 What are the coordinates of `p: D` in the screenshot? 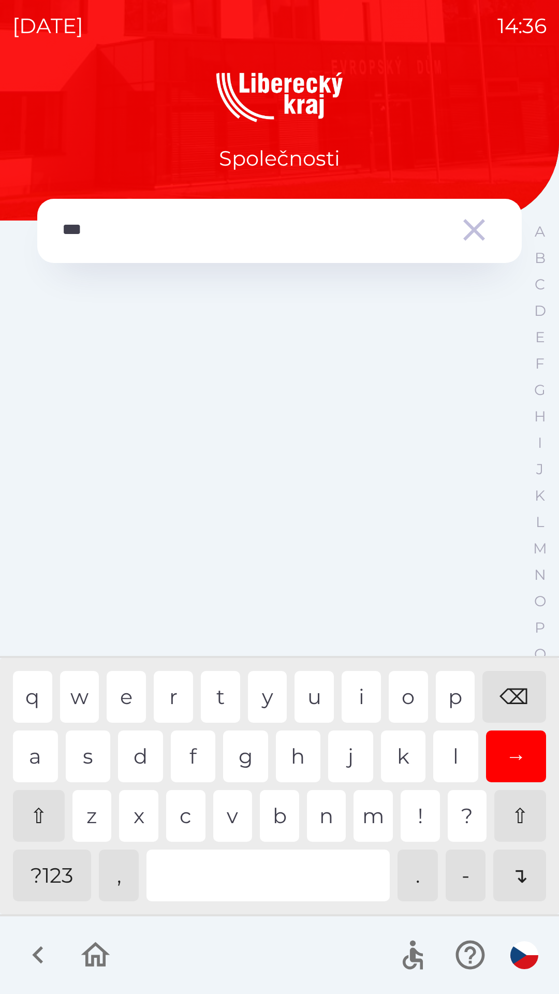 It's located at (540, 310).